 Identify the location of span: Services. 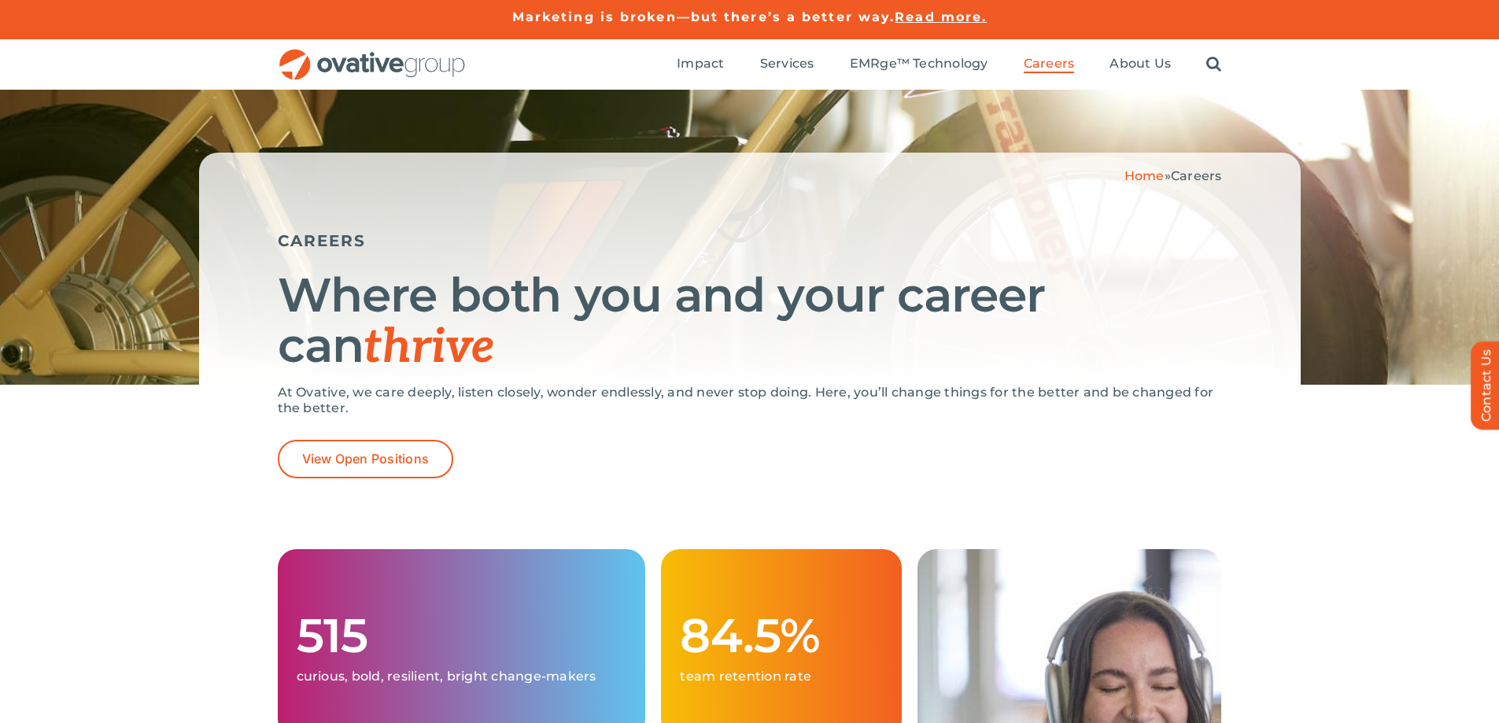
(787, 64).